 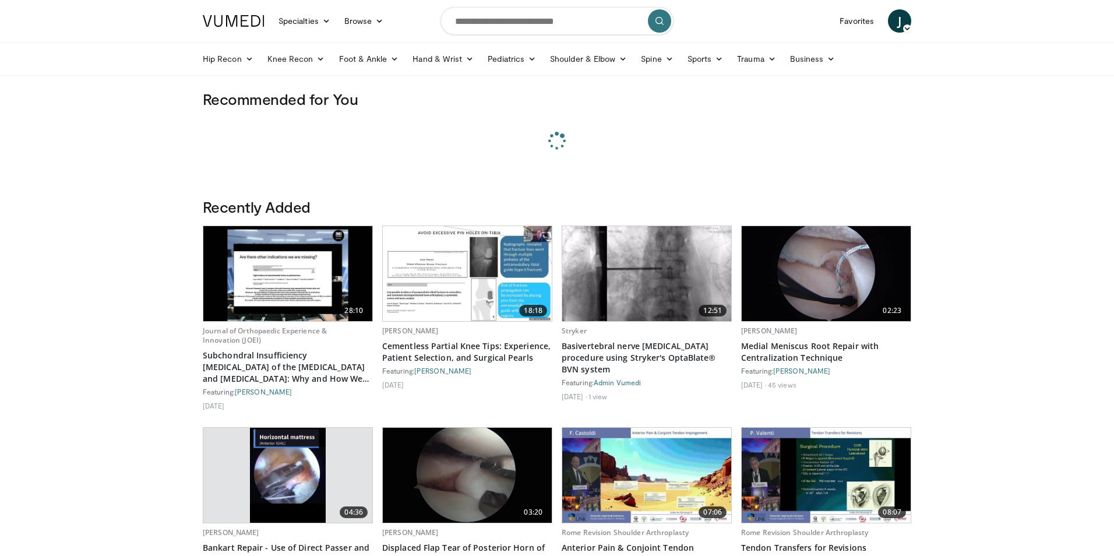 What do you see at coordinates (657, 59) in the screenshot?
I see `a: Spine` at bounding box center [657, 59].